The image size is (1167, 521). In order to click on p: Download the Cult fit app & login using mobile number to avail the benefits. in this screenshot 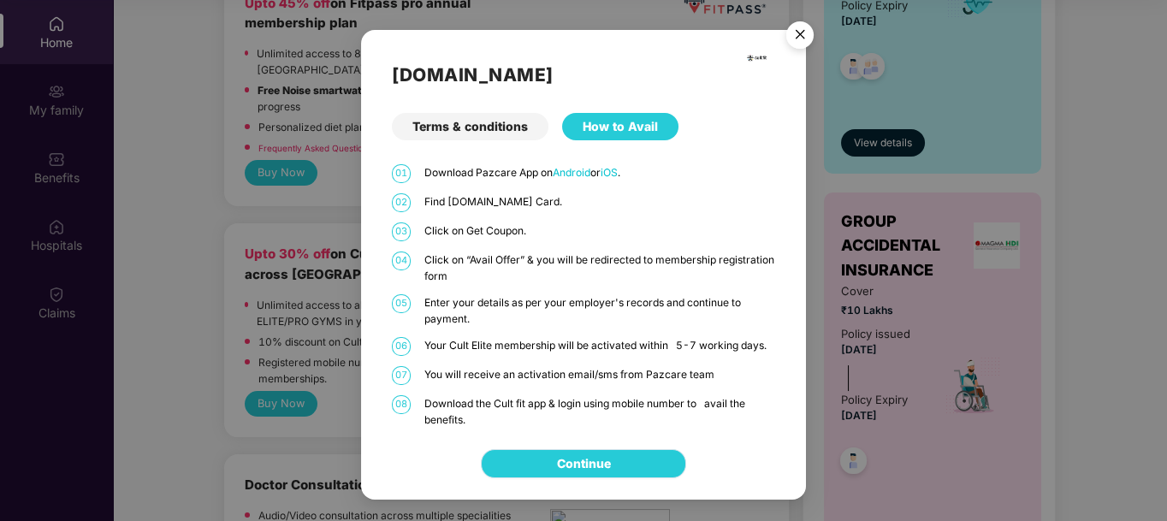, I will do `click(600, 412)`.